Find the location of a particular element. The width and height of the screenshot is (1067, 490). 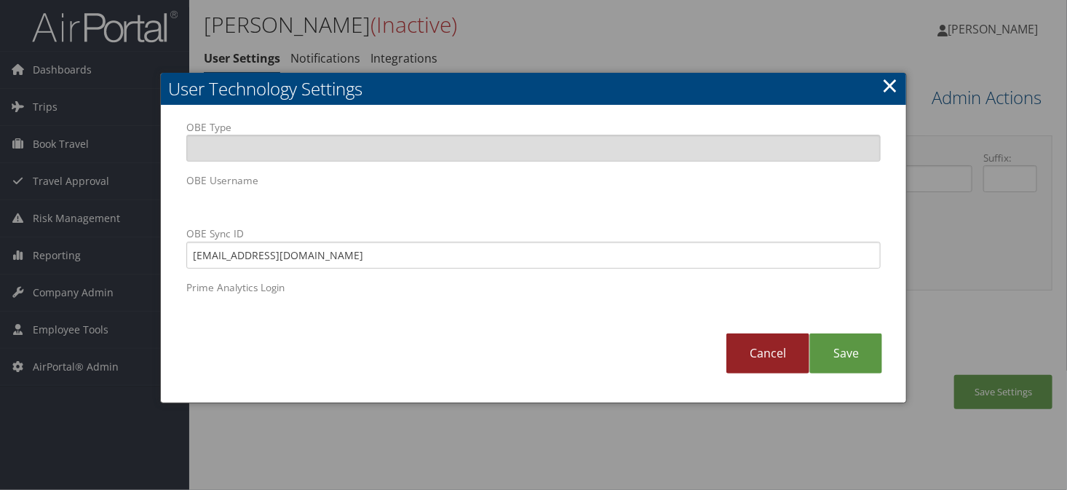

label: Prime Analytics Login is located at coordinates (533, 300).